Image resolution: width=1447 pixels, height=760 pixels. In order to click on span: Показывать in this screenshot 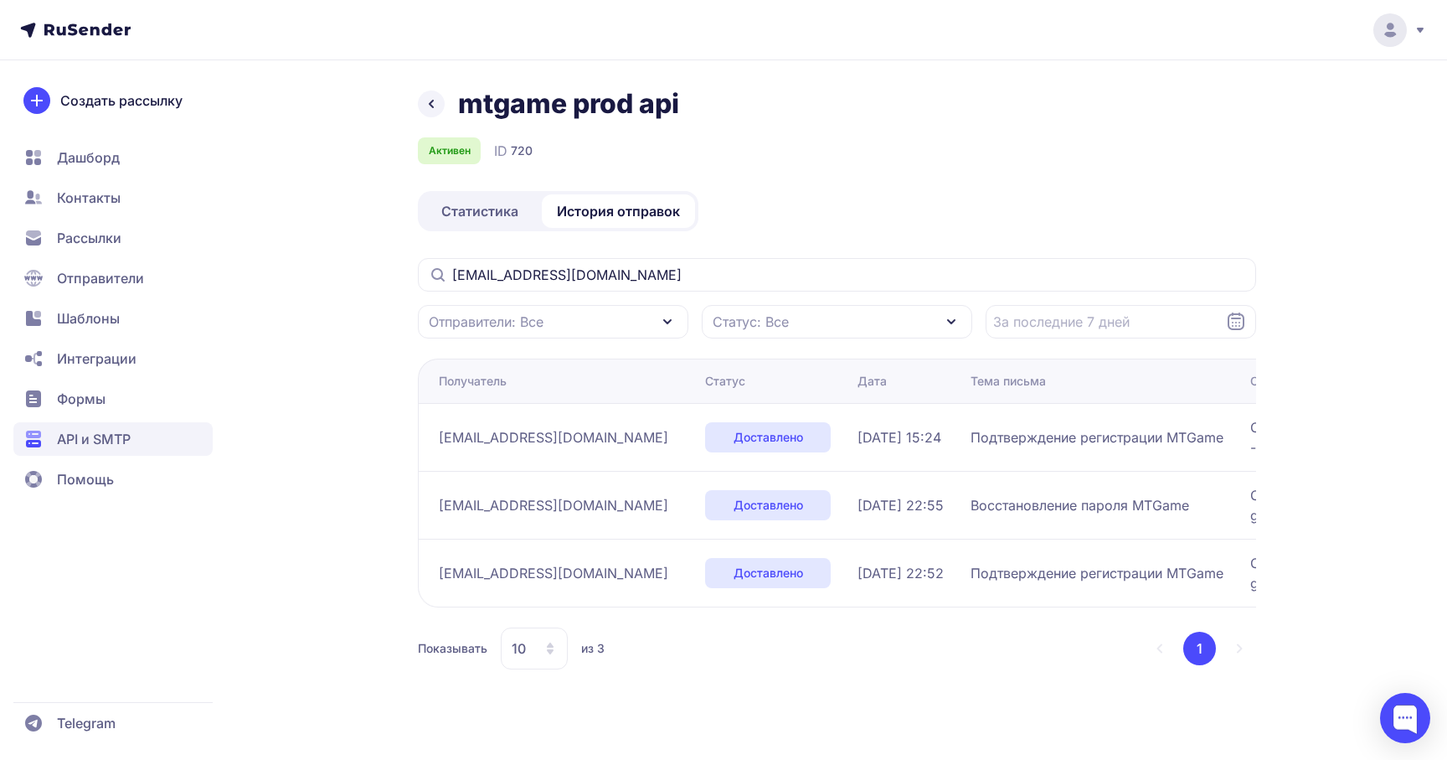, I will do `click(452, 648)`.